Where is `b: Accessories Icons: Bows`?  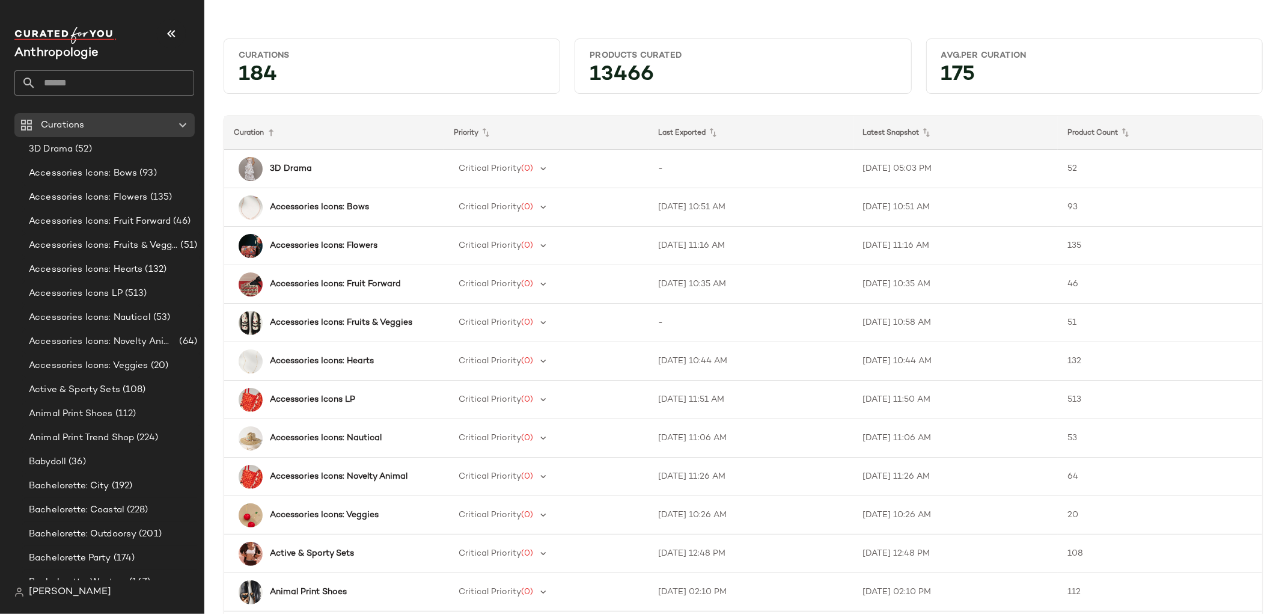
b: Accessories Icons: Bows is located at coordinates (319, 207).